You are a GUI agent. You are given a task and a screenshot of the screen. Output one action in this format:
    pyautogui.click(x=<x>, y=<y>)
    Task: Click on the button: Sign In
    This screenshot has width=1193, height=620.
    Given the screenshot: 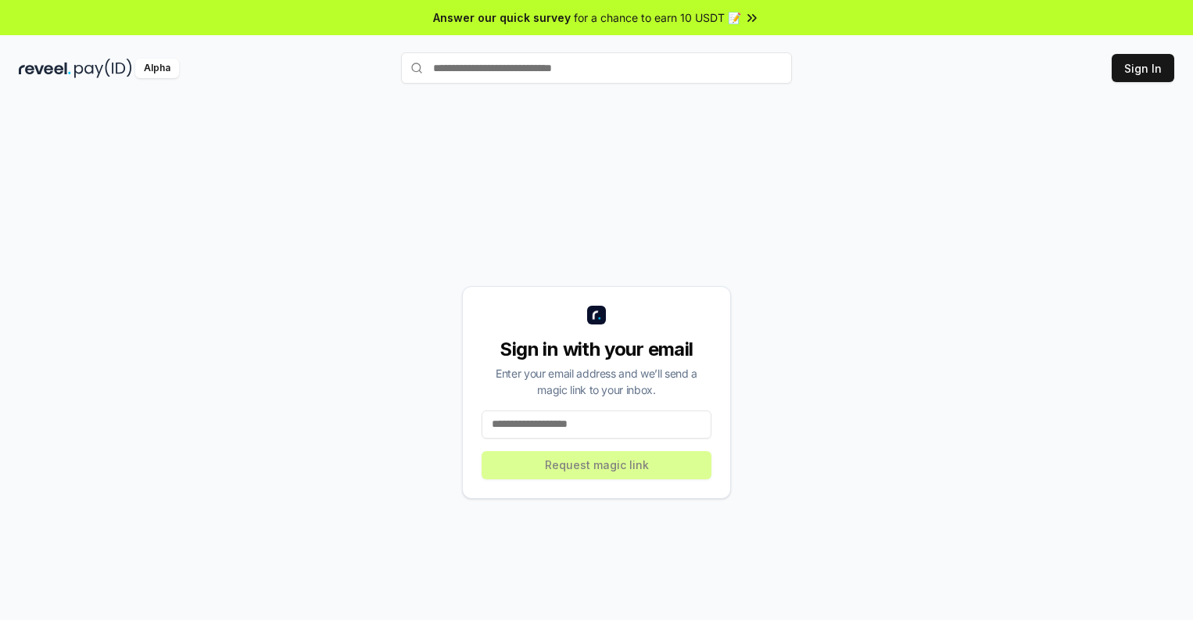 What is the action you would take?
    pyautogui.click(x=1143, y=68)
    